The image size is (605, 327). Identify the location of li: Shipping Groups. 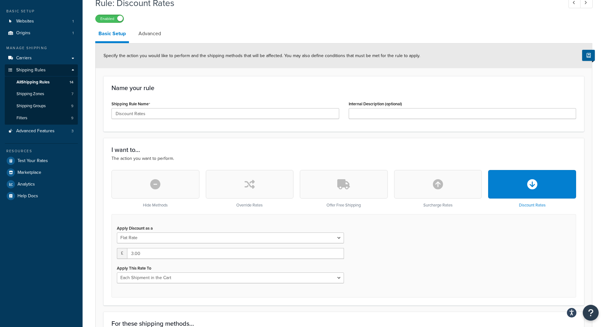
(41, 106).